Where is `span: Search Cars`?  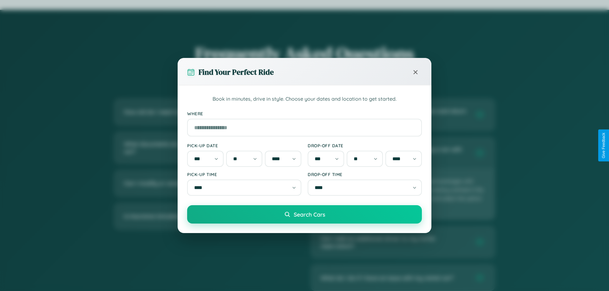
span: Search Cars is located at coordinates (309, 215).